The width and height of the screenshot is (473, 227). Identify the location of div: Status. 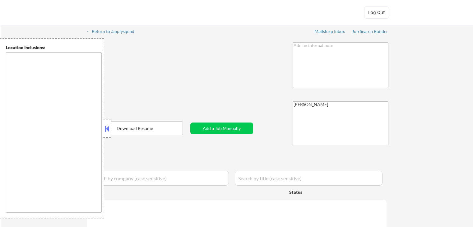
(316, 192).